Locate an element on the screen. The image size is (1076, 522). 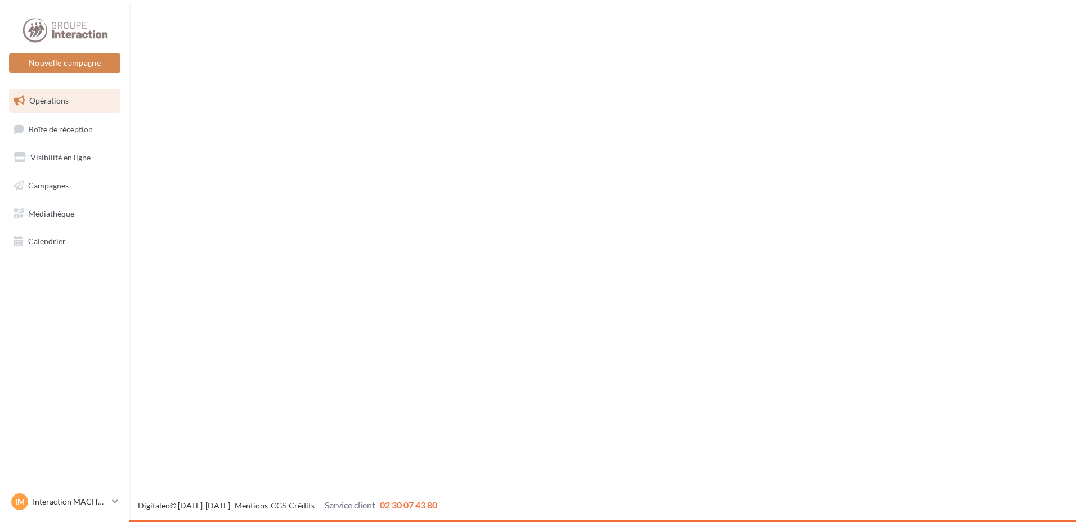
span: Service client is located at coordinates (350, 505).